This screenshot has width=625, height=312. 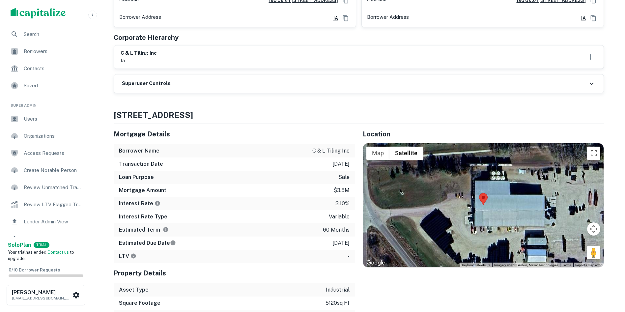 What do you see at coordinates (19, 245) in the screenshot?
I see `a: SoloPlan` at bounding box center [19, 245].